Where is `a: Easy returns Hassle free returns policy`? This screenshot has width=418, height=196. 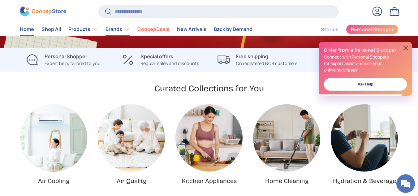
a: Easy returns Hassle free returns policy is located at coordinates (355, 60).